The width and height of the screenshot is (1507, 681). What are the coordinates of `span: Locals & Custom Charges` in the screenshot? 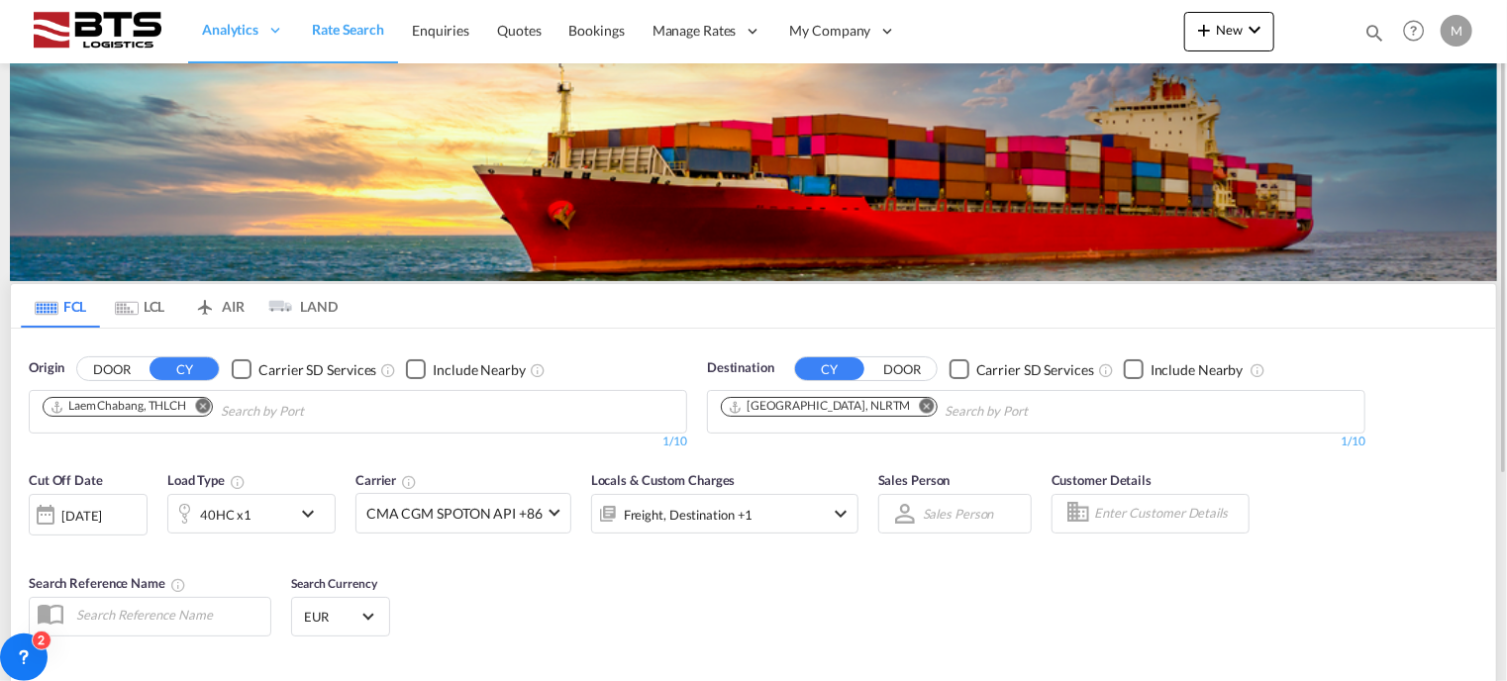 It's located at (663, 480).